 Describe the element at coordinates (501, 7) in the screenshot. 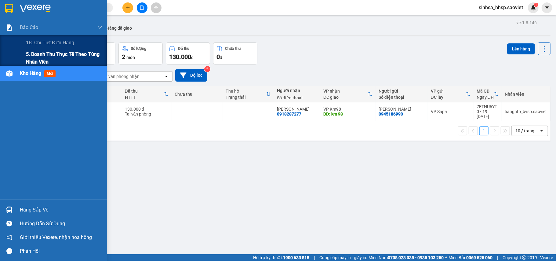

I see `span: sinhsa_hhsp.saoviet` at that location.